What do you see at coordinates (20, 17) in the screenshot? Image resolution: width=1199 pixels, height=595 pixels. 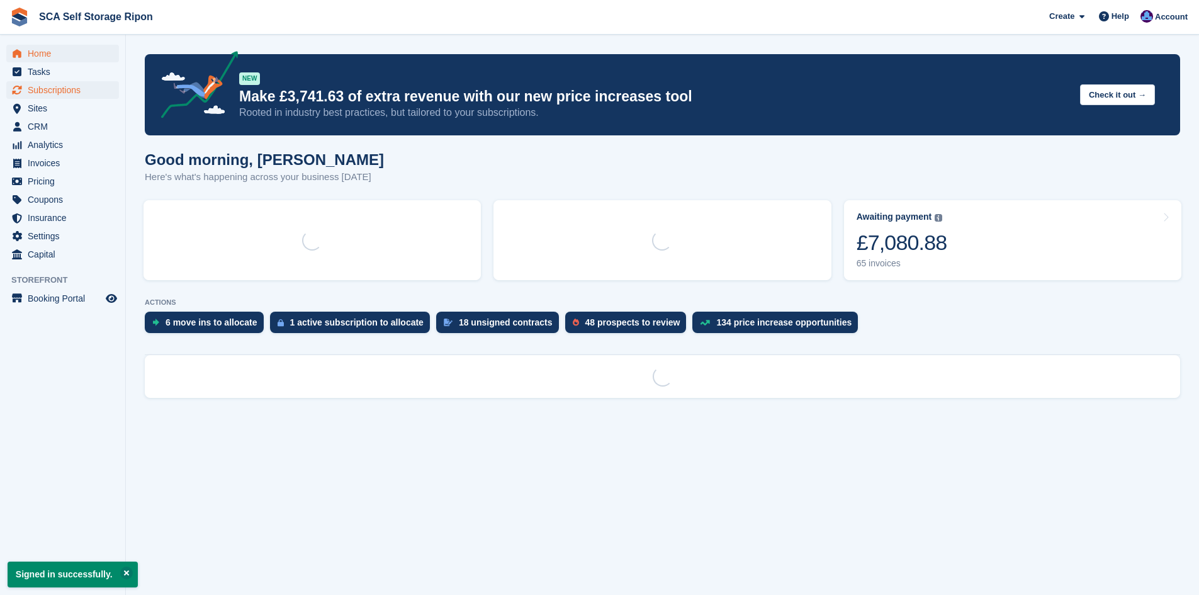 I see `img: stora-icon-8386f47178a22dfd0bd8f6a31ec36ba5ce8667c1dd55bd0f319d3a0aa187defe.svg` at bounding box center [20, 17].